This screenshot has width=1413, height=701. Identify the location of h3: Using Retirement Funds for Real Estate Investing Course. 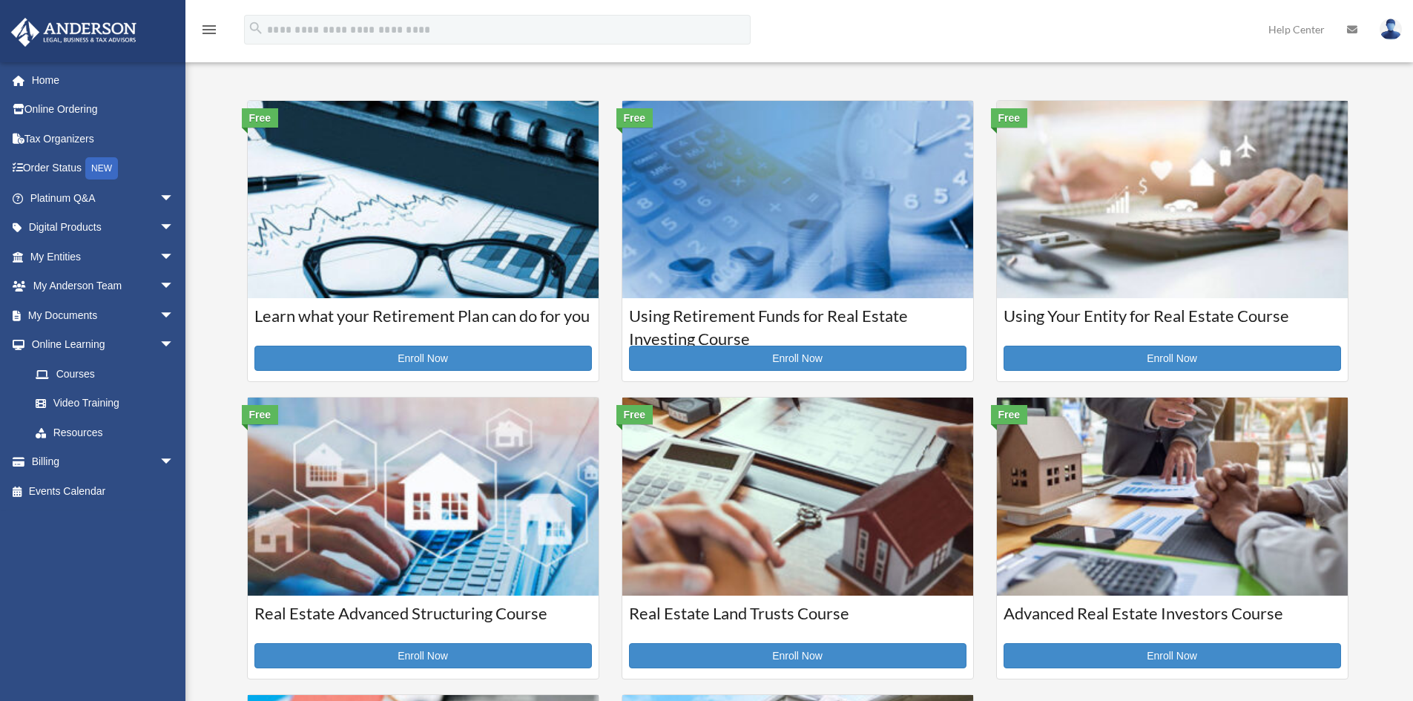
(797, 323).